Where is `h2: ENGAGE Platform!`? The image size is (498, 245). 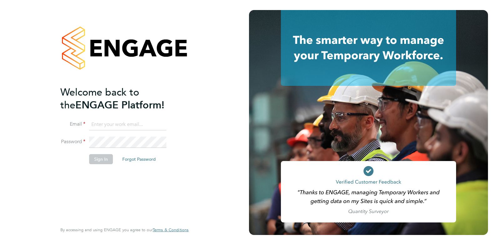 h2: ENGAGE Platform! is located at coordinates (121, 99).